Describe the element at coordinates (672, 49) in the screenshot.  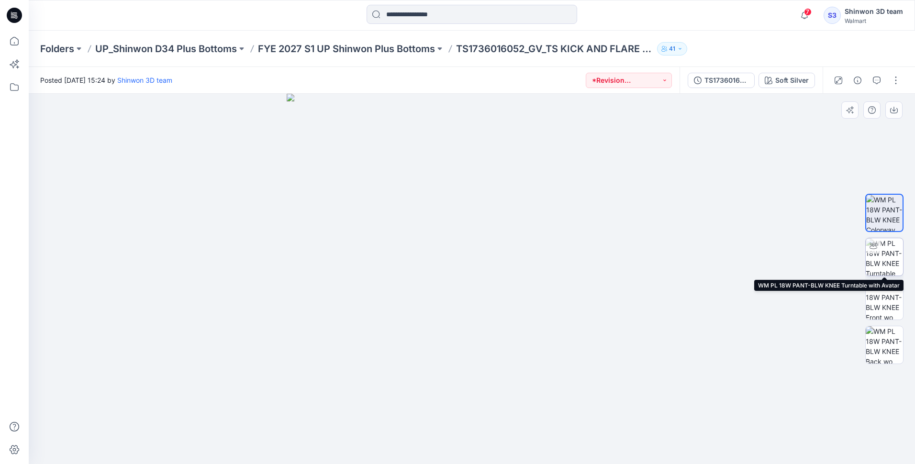
I see `button: 41` at that location.